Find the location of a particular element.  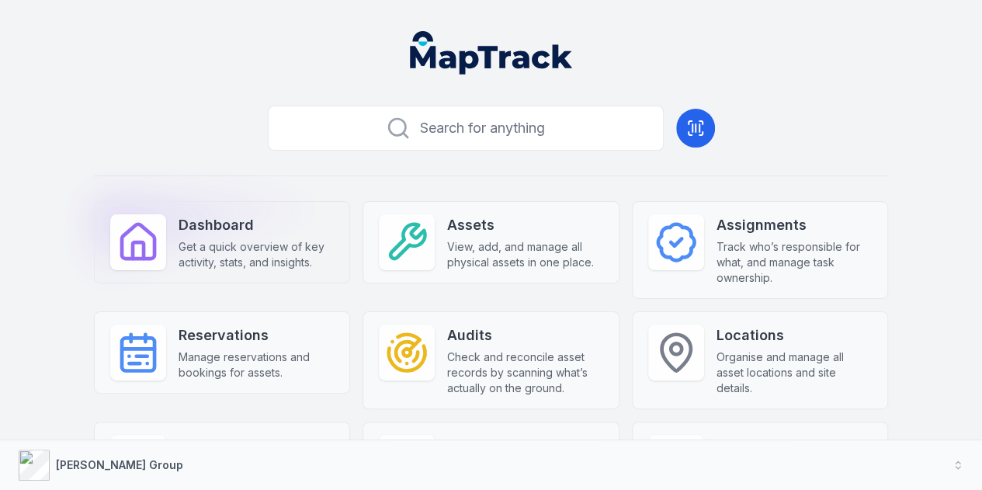

button: Search for anything is located at coordinates (466, 128).